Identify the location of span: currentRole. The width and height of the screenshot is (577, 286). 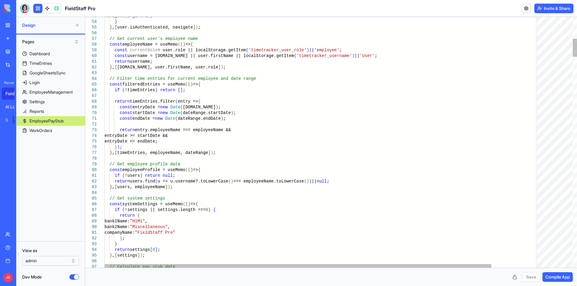
(144, 50).